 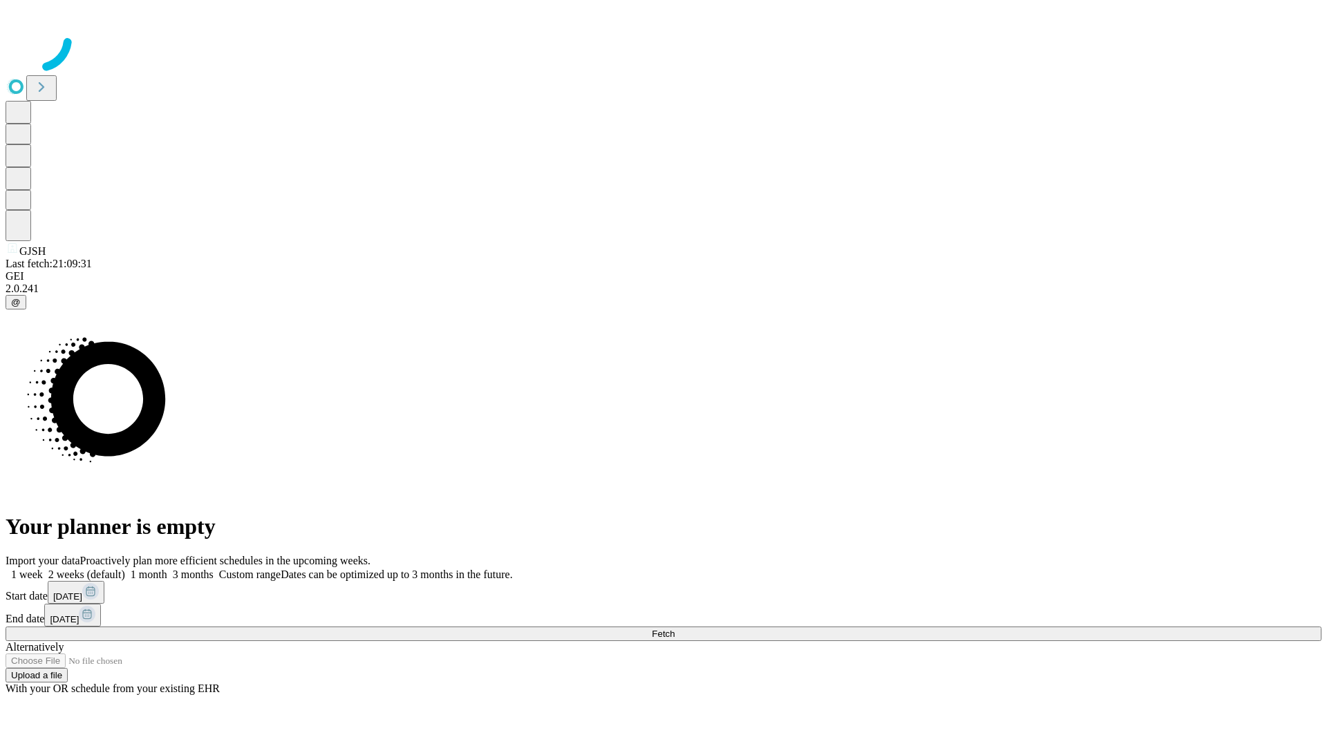 What do you see at coordinates (663, 592) in the screenshot?
I see `div: Start date` at bounding box center [663, 592].